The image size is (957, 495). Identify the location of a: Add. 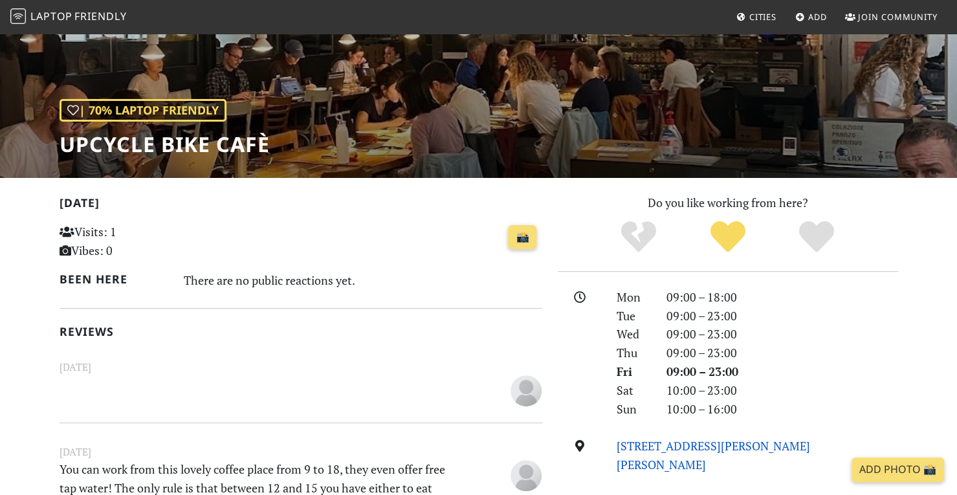
(811, 17).